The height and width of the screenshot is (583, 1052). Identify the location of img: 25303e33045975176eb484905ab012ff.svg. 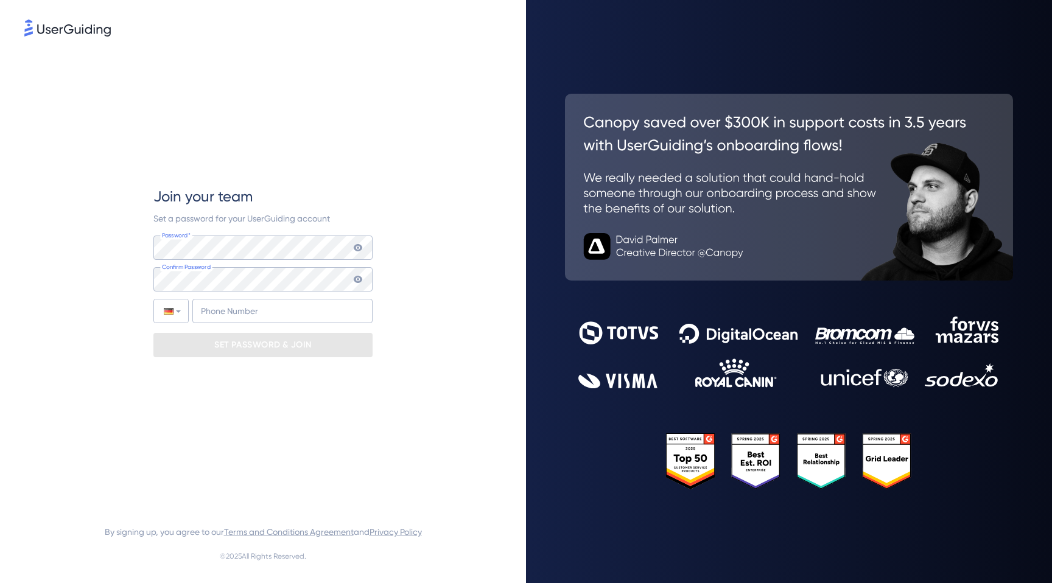
(789, 461).